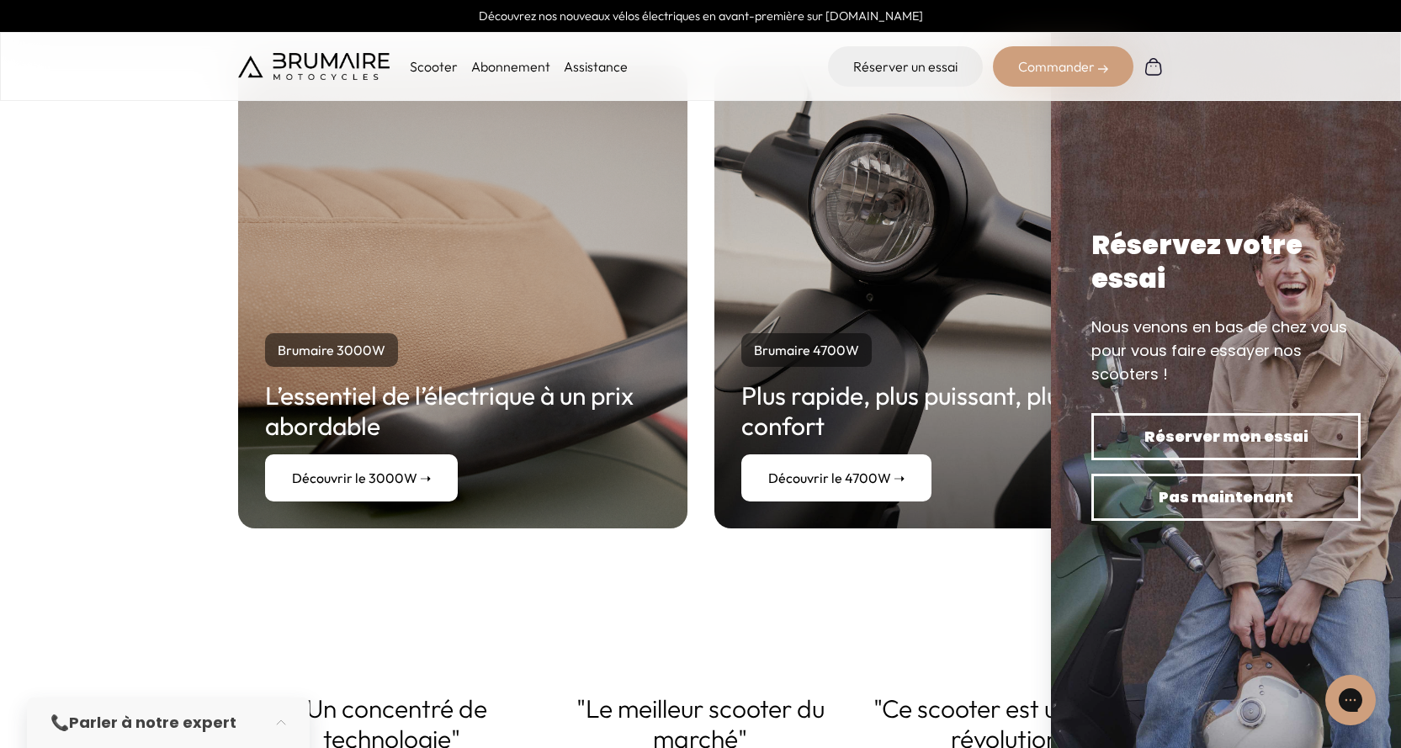 The image size is (1401, 748). Describe the element at coordinates (511, 66) in the screenshot. I see `a: Abonnement` at that location.